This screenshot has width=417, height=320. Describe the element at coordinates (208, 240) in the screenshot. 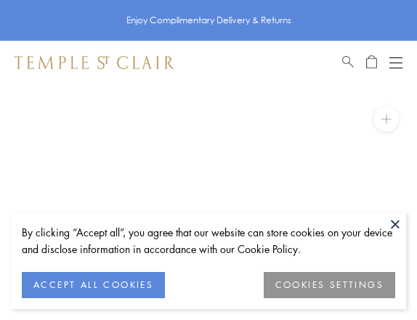

I see `div: By clicking “Accept all”, you agree that our website can store cookies on your device and disclos...` at that location.